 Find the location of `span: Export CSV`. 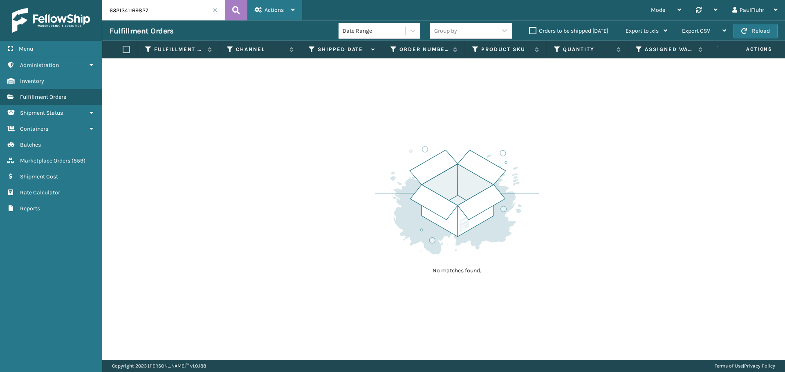

span: Export CSV is located at coordinates (696, 31).